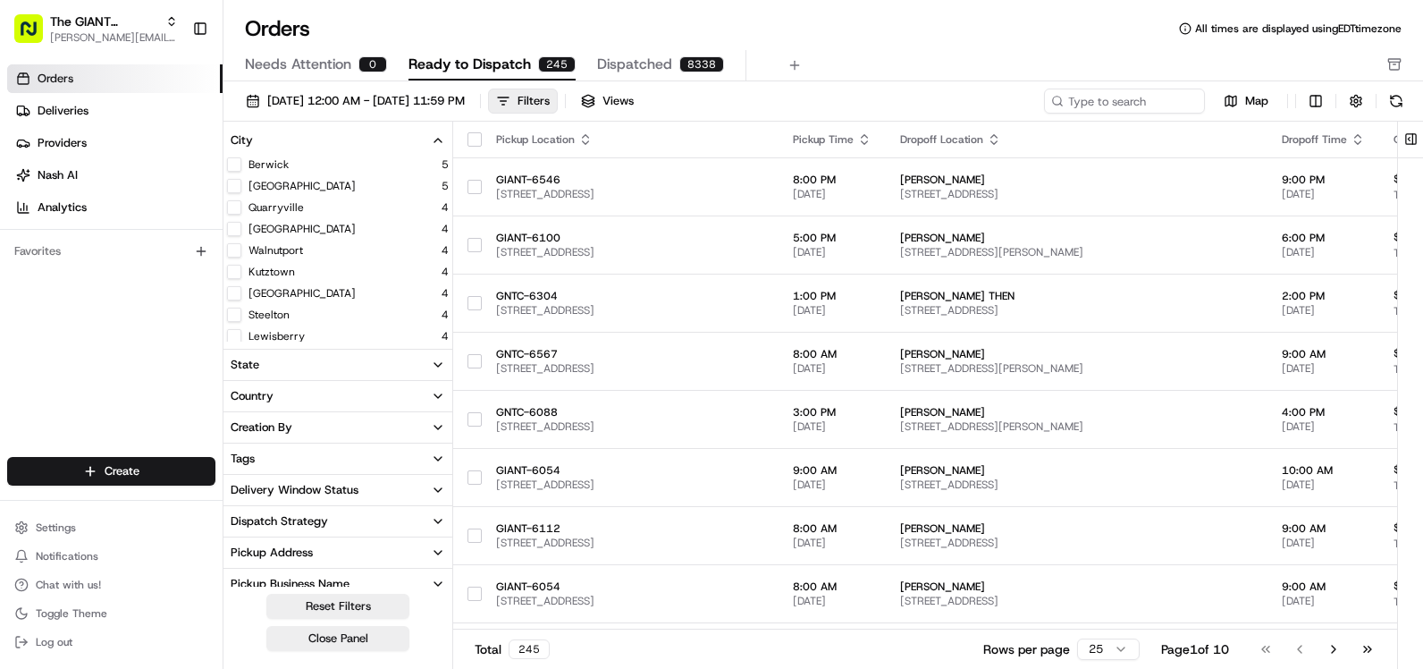 Image resolution: width=1423 pixels, height=669 pixels. I want to click on div: Creation By, so click(261, 427).